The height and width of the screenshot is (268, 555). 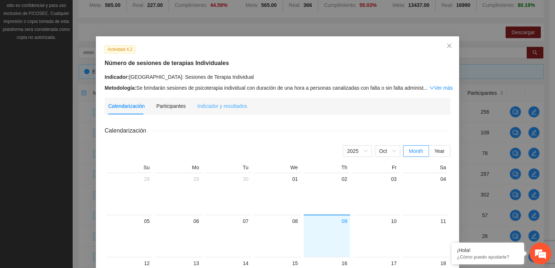 I want to click on div: 02, so click(x=327, y=179).